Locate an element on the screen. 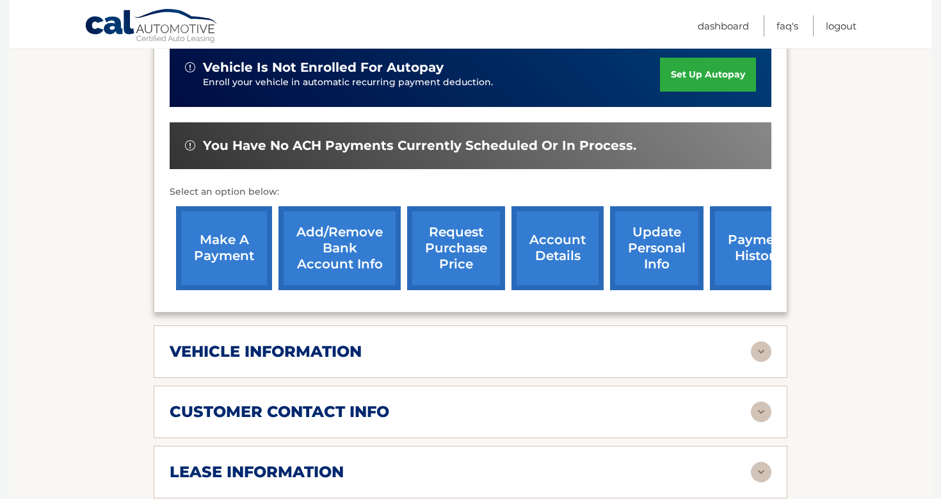 Image resolution: width=941 pixels, height=499 pixels. a: Add/Remove bank account info is located at coordinates (339, 248).